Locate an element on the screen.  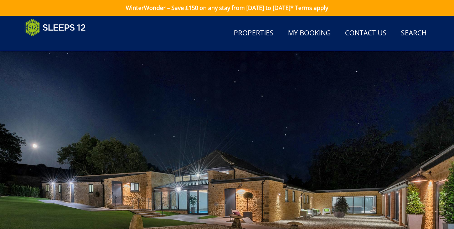
a: Search is located at coordinates (414, 33).